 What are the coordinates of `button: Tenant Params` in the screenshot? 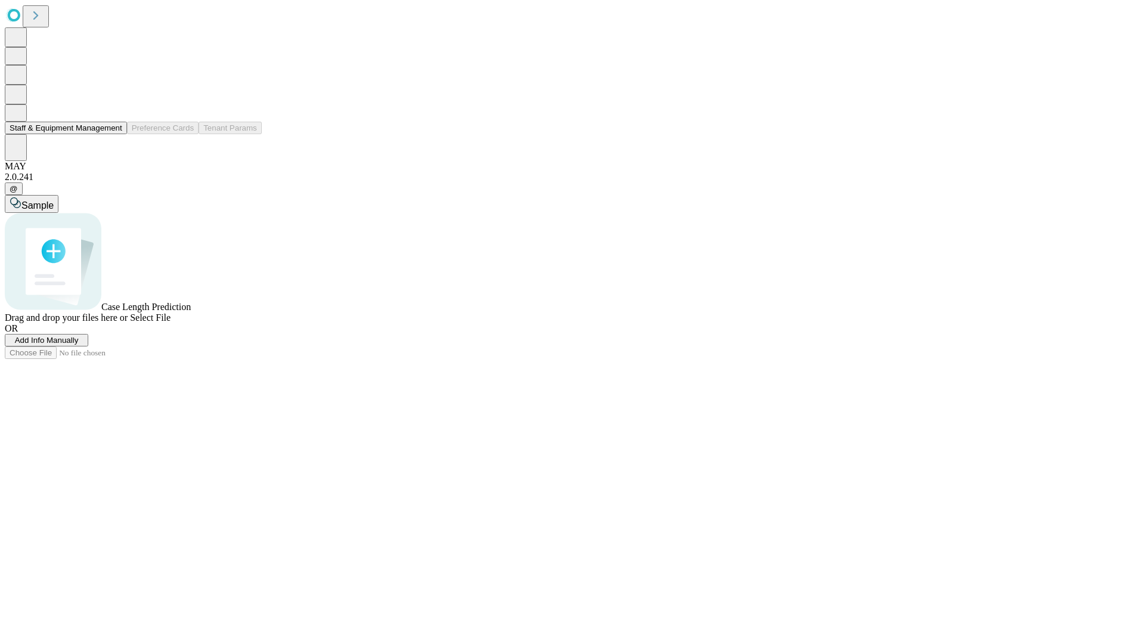 It's located at (230, 128).